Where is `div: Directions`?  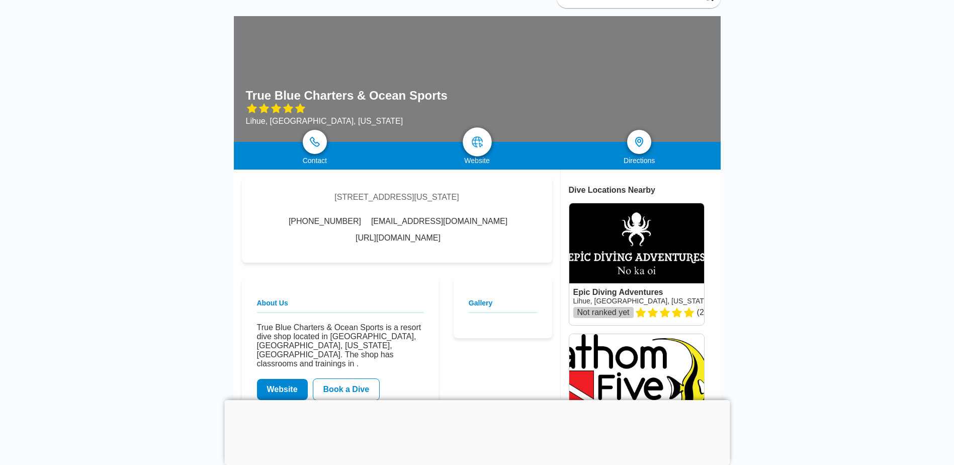 div: Directions is located at coordinates (639, 160).